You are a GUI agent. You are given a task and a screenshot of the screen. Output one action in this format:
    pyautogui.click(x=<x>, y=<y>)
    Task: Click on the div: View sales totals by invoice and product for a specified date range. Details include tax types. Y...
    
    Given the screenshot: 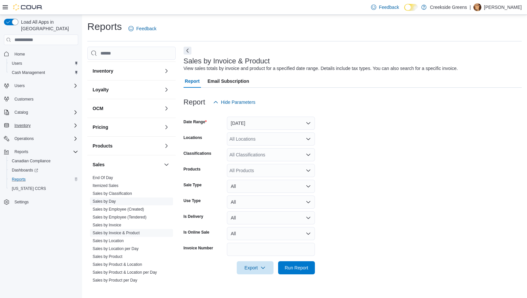 What is the action you would take?
    pyautogui.click(x=321, y=68)
    